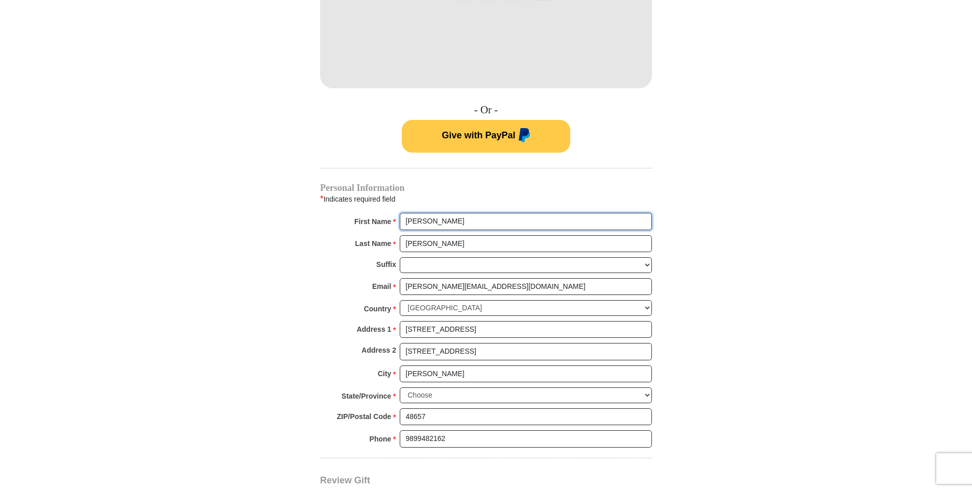  Describe the element at coordinates (386, 265) in the screenshot. I see `strong: Suffix` at that location.